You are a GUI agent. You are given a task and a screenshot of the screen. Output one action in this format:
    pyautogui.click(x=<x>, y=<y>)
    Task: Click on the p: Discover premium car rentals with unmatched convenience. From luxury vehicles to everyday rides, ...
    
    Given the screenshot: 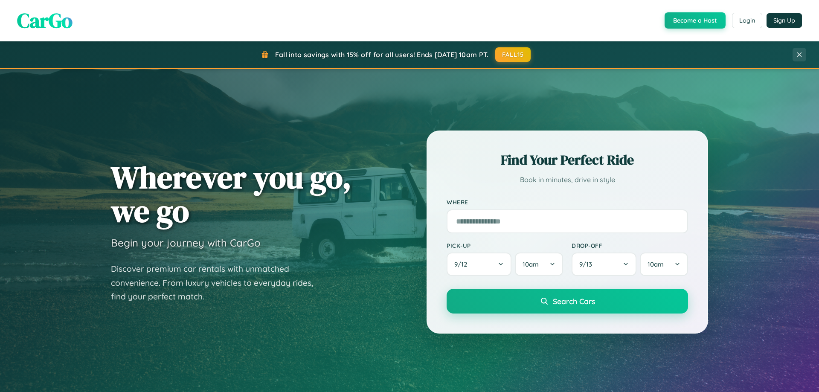 What is the action you would take?
    pyautogui.click(x=218, y=283)
    